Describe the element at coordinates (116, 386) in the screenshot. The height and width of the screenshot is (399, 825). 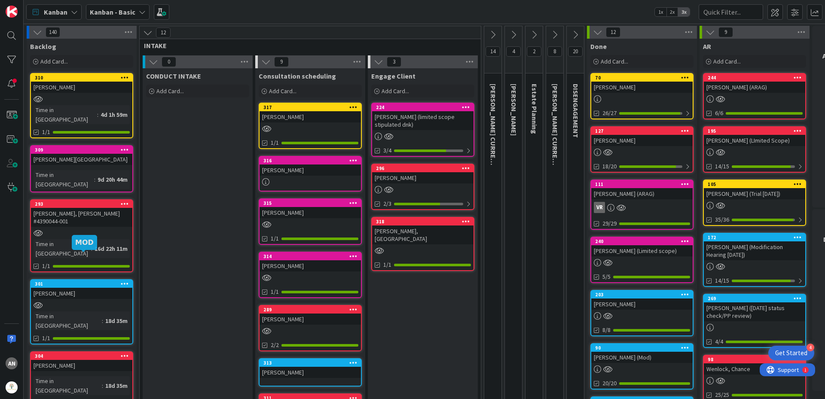
I see `div: 18d 35m` at that location.